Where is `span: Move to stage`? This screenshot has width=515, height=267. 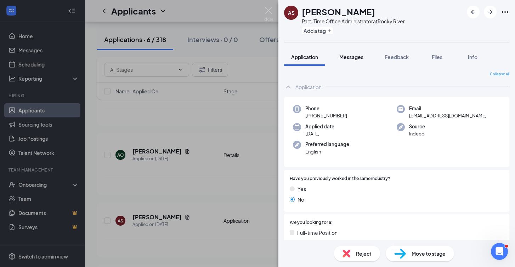
span: Move to stage is located at coordinates (429, 254).